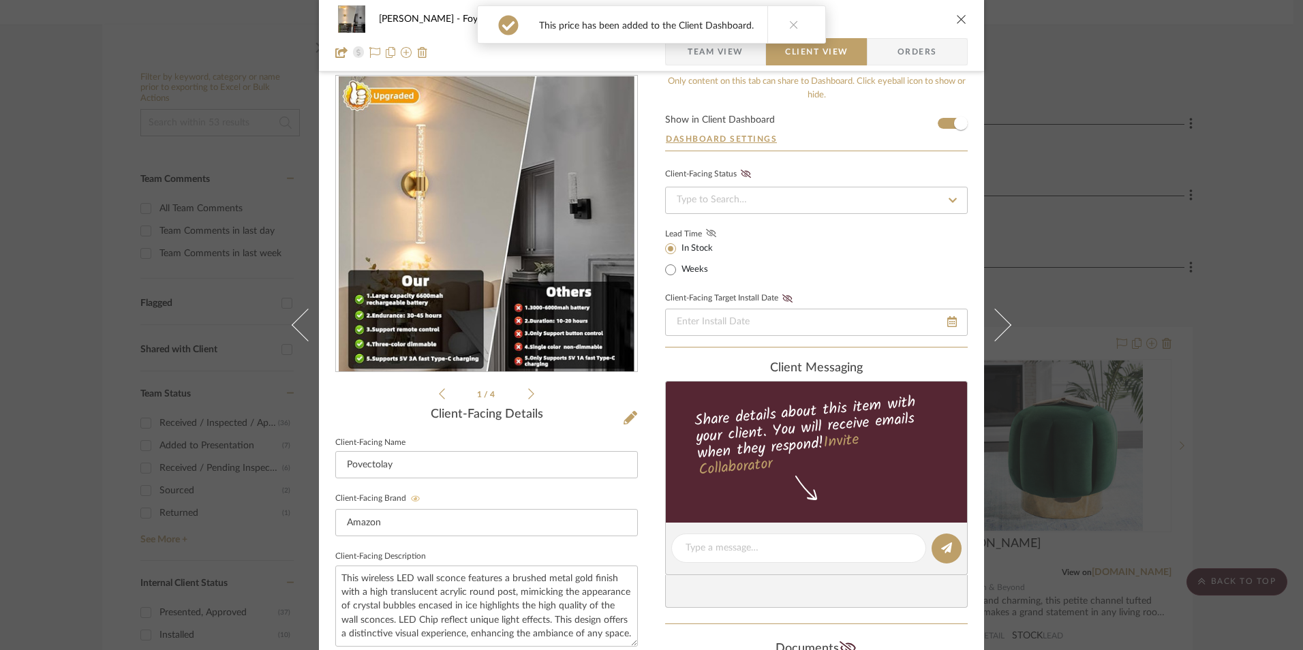 This screenshot has height=650, width=1303. What do you see at coordinates (816, 436) in the screenshot?
I see `div: Share details about this item with your client. You will receive emails when they respond!` at bounding box center [816, 436].